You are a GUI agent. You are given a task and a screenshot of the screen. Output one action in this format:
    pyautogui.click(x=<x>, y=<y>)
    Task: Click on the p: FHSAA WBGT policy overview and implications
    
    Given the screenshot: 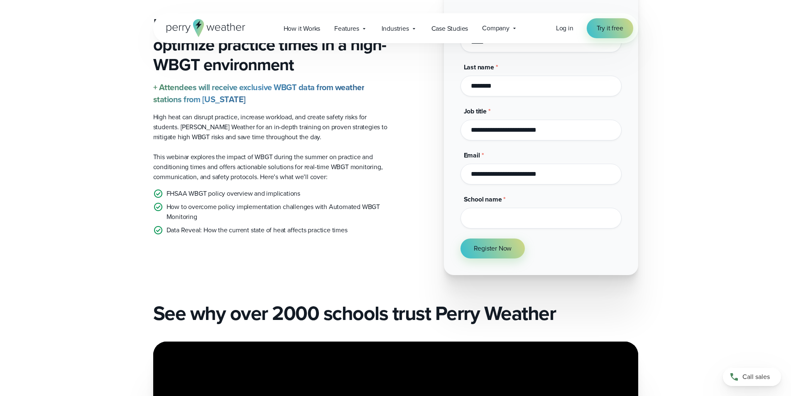 What is the action you would take?
    pyautogui.click(x=233, y=194)
    